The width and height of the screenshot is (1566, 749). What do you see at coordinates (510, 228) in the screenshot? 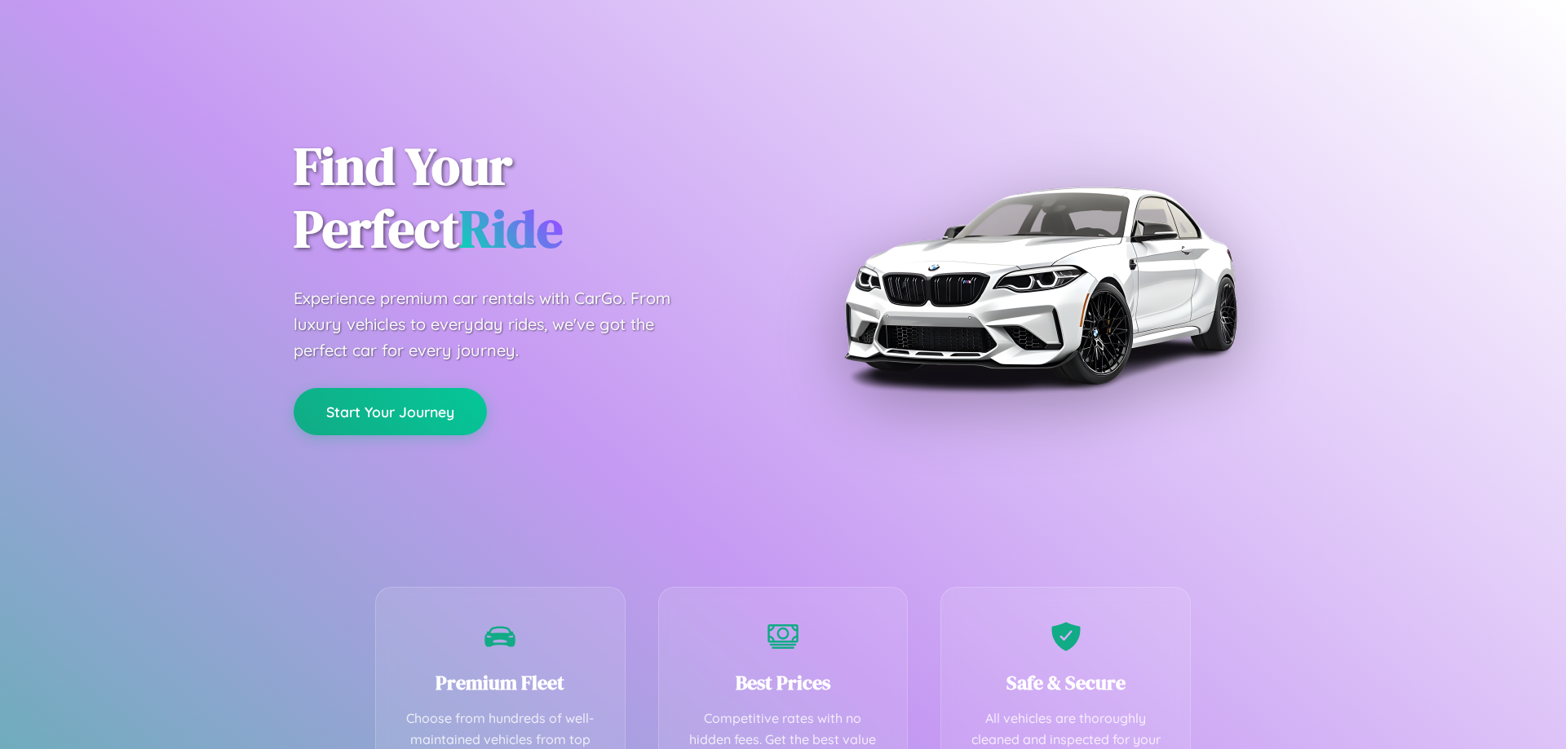
I see `span: Ride` at bounding box center [510, 228].